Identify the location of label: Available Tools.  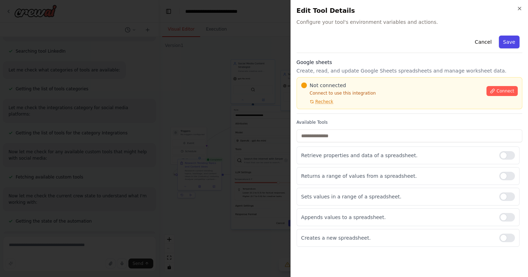
(410, 122).